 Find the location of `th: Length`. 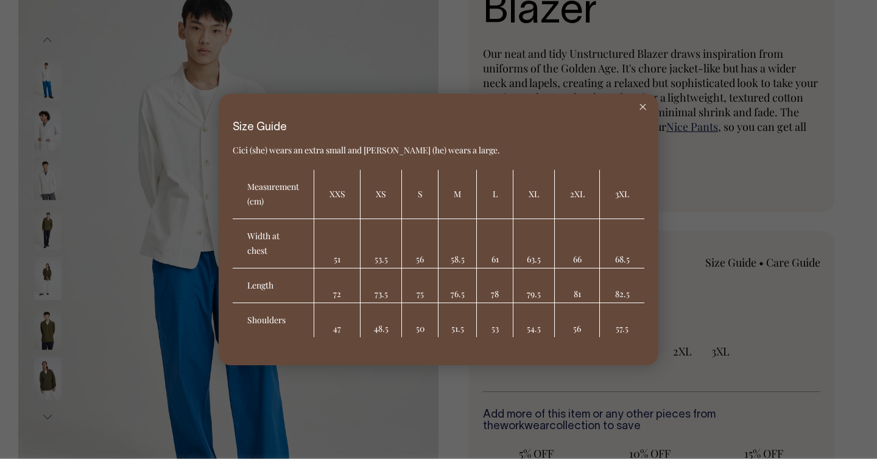

th: Length is located at coordinates (273, 286).